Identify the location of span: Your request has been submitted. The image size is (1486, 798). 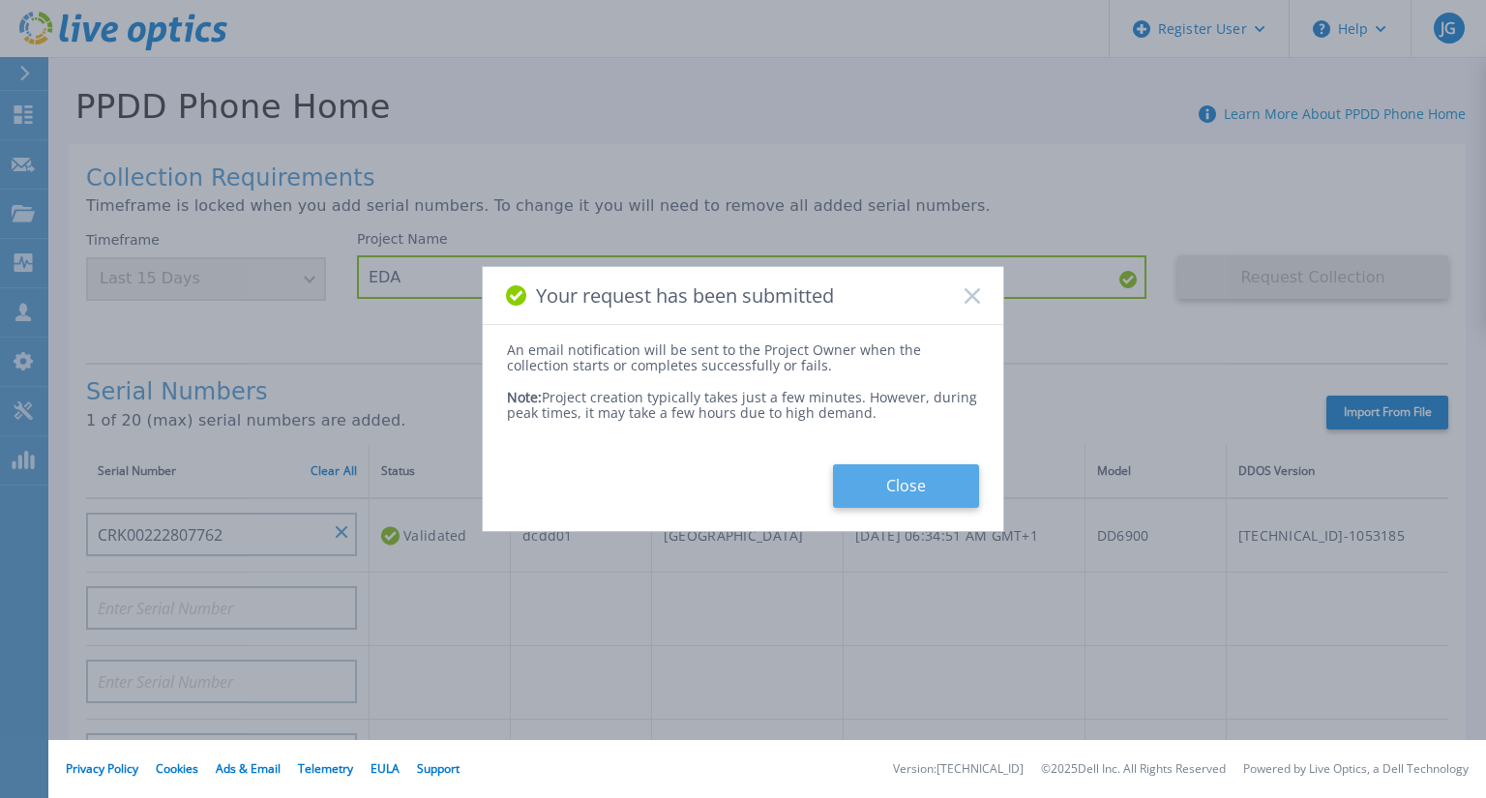
(685, 295).